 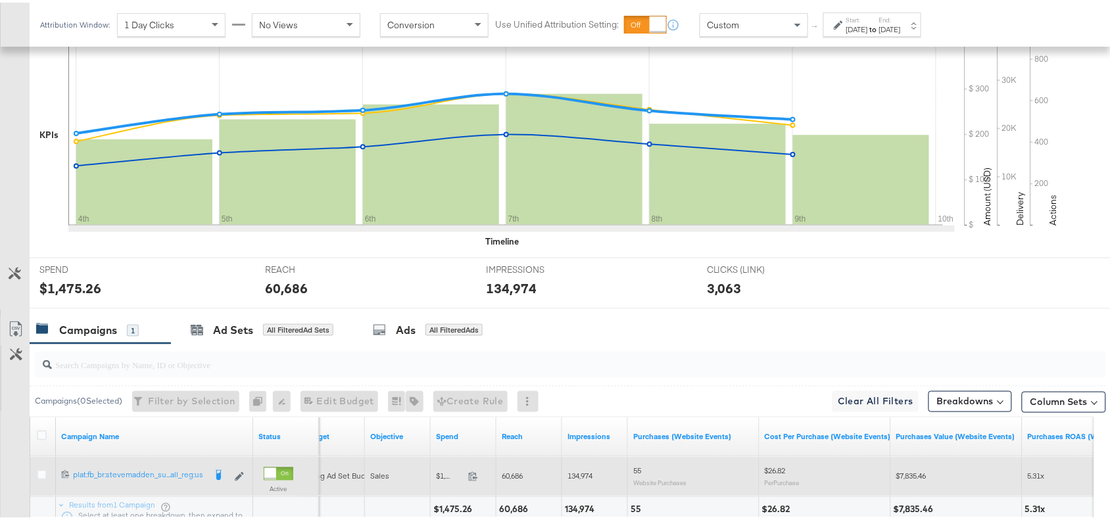 I want to click on a: The average cost for each purchase tracked by your Custom Audience pixel on your website after pe..., so click(x=828, y=435).